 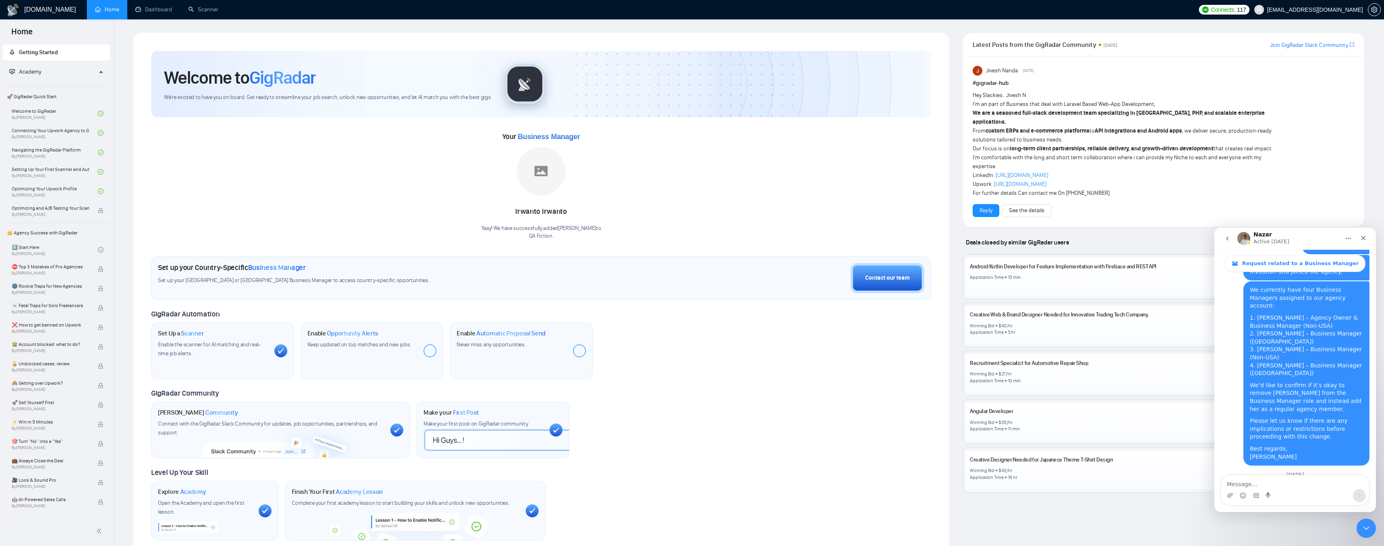 What do you see at coordinates (182, 492) in the screenshot?
I see `h1: Explore` at bounding box center [182, 492].